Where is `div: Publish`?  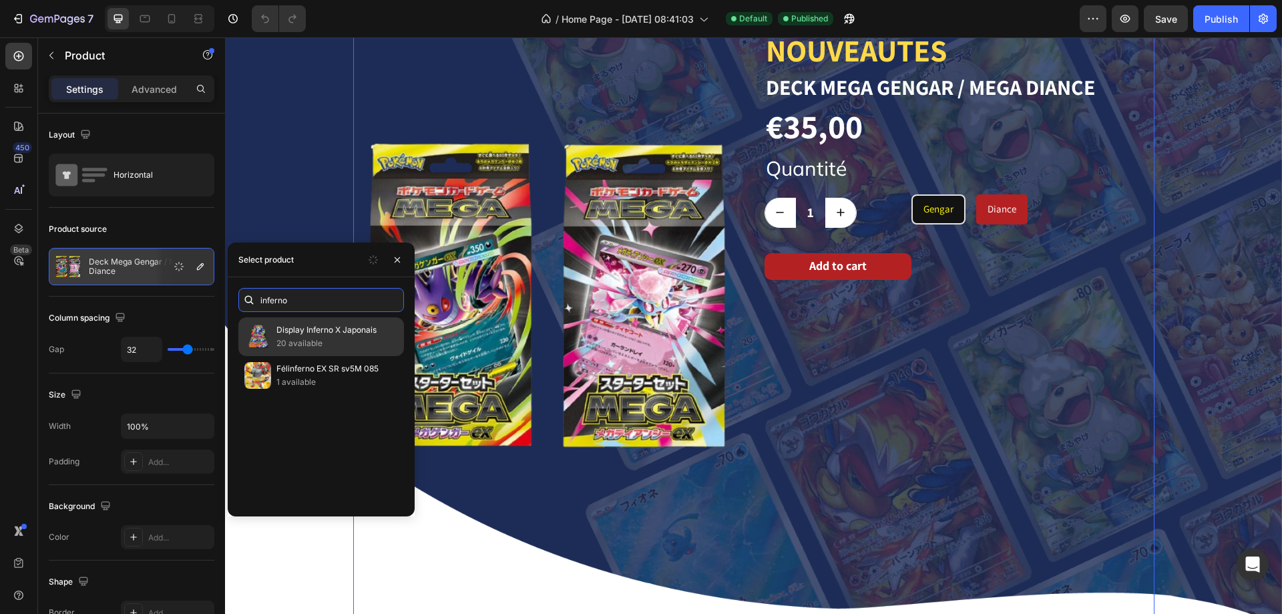
div: Publish is located at coordinates (1222, 19).